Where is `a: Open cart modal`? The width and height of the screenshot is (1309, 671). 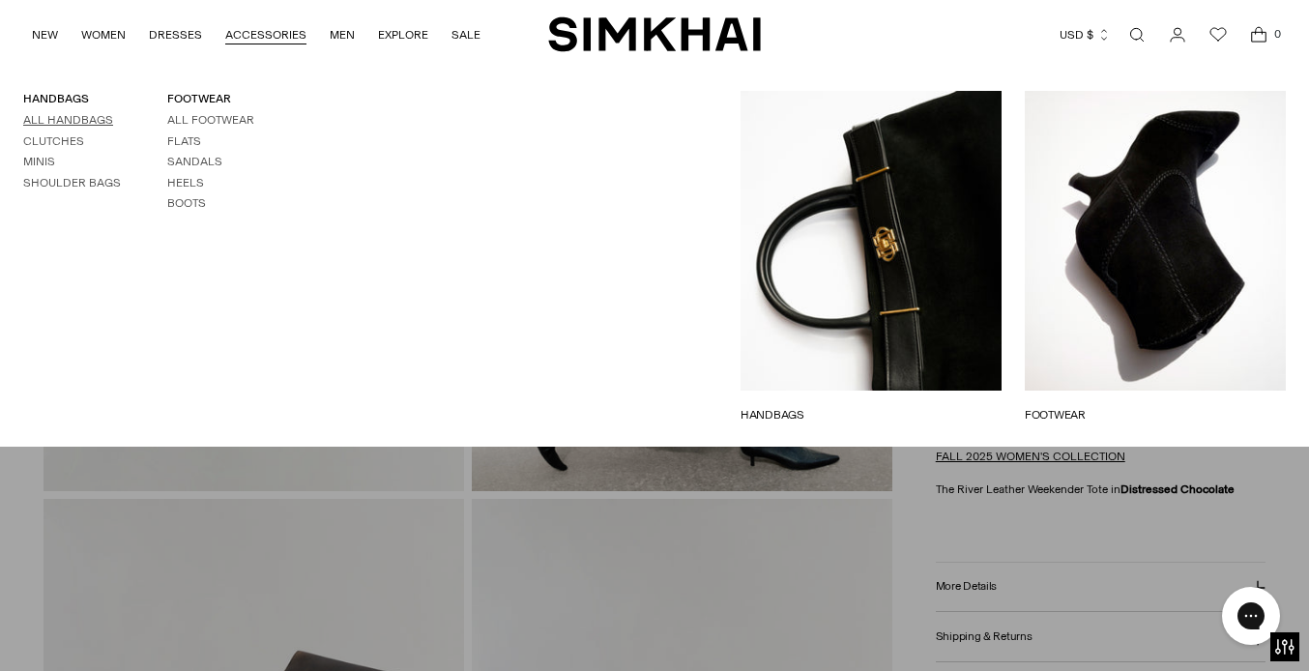 a: Open cart modal is located at coordinates (1259, 35).